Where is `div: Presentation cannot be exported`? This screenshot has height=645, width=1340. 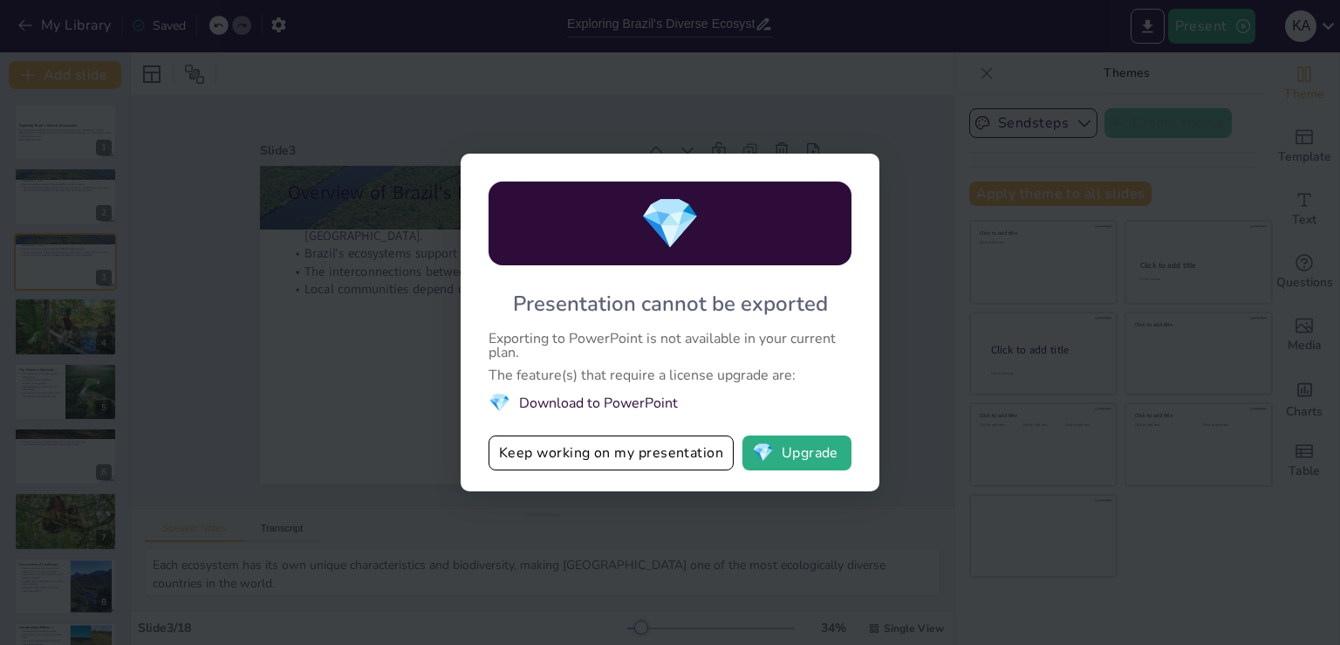
div: Presentation cannot be exported is located at coordinates (670, 304).